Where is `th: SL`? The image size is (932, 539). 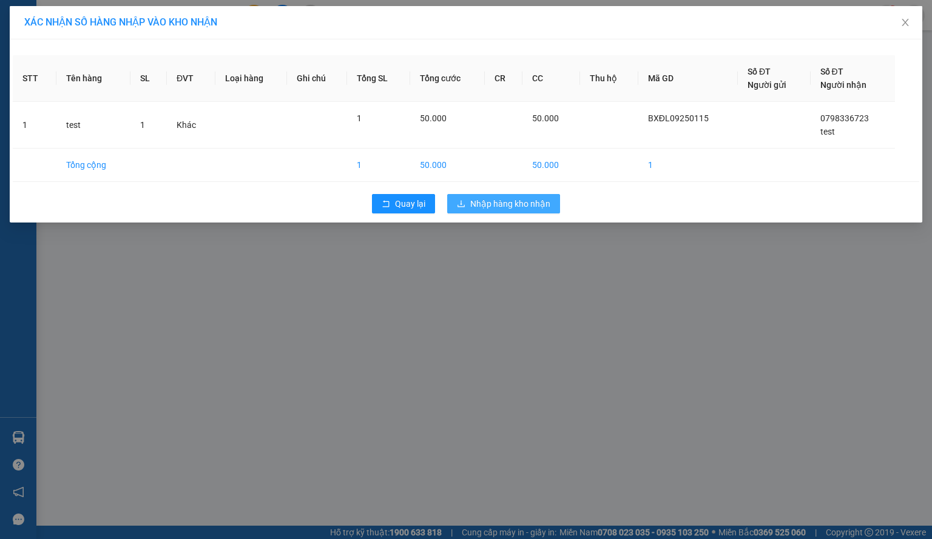 th: SL is located at coordinates (149, 78).